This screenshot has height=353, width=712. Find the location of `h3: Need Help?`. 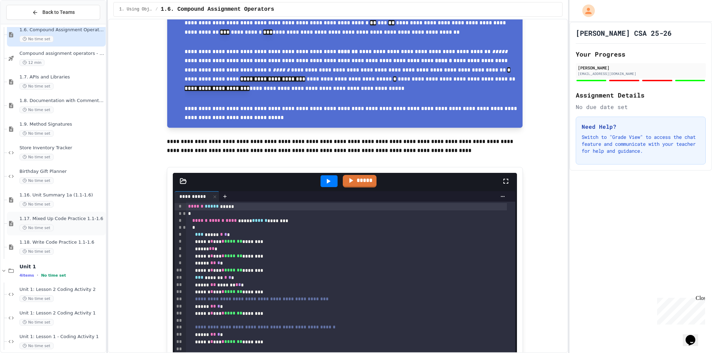

h3: Need Help? is located at coordinates (641, 127).